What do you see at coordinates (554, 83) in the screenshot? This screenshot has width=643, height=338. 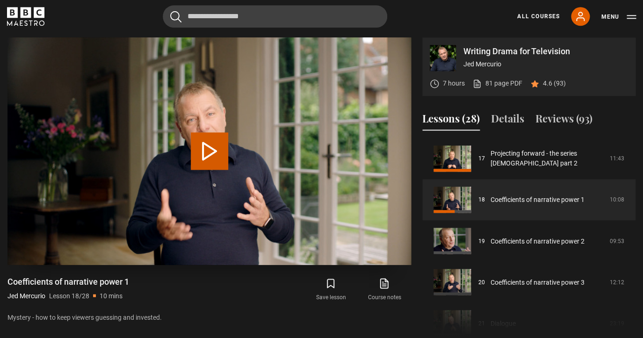 I see `p: 4.6 (93)` at bounding box center [554, 83].